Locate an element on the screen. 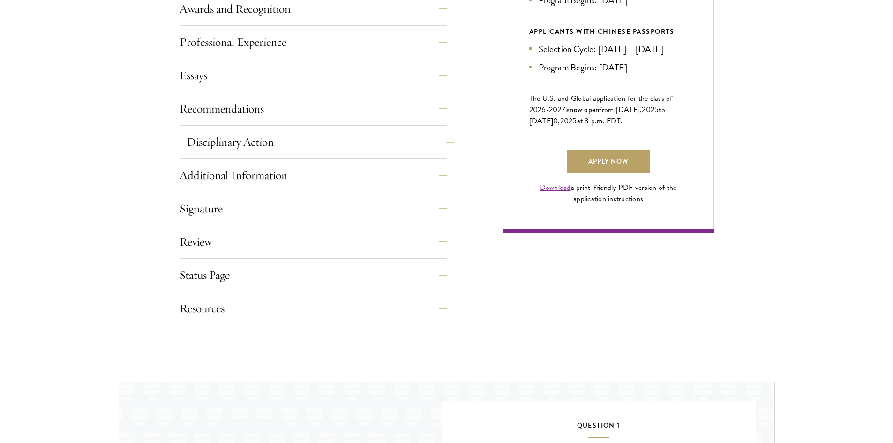 This screenshot has height=443, width=893. button: Resources is located at coordinates (313, 309).